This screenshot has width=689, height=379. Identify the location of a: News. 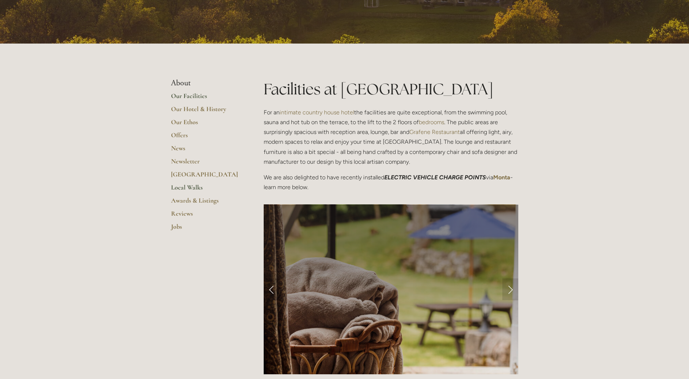
(206, 151).